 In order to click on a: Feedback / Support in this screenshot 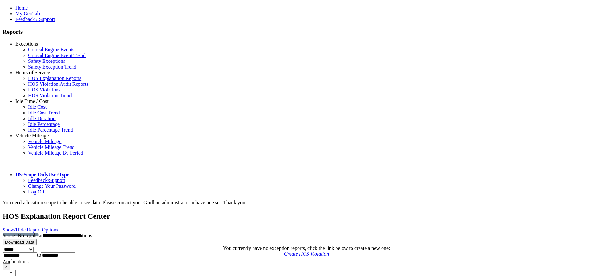, I will do `click(35, 19)`.